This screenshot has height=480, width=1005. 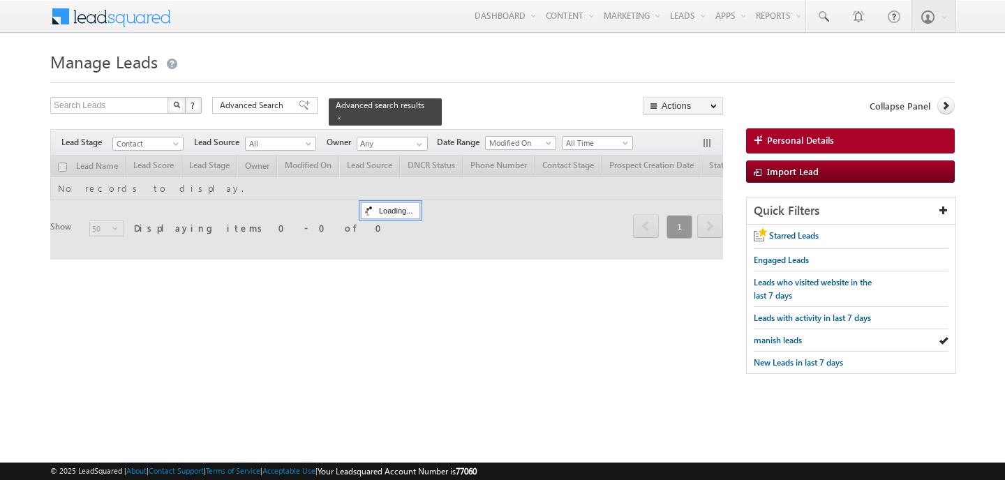 What do you see at coordinates (518, 143) in the screenshot?
I see `span: Modified On` at bounding box center [518, 143].